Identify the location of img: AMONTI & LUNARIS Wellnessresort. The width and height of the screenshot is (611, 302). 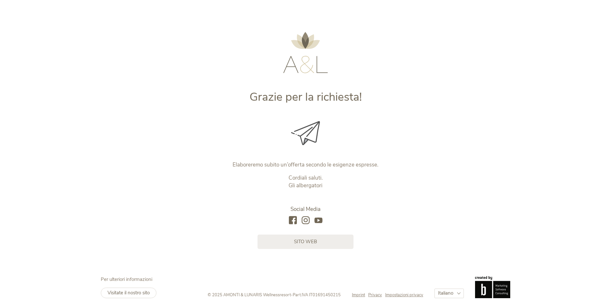
(305, 52).